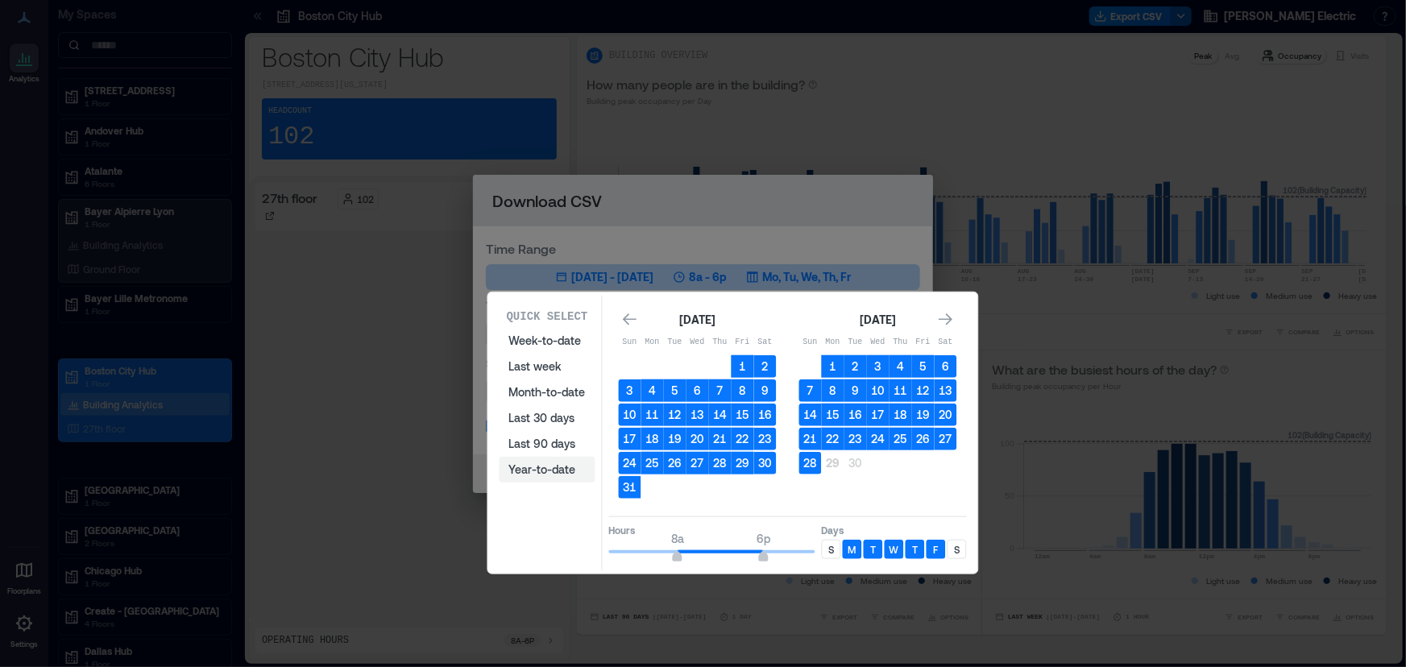 The height and width of the screenshot is (667, 1406). I want to click on button: Last 30 days, so click(547, 418).